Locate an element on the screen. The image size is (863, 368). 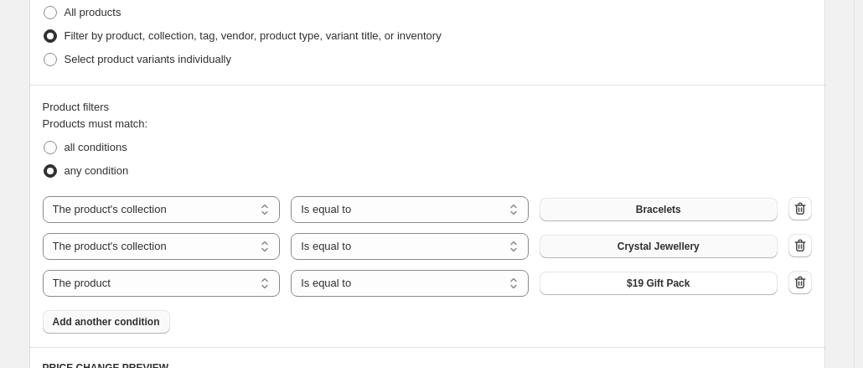
span: all conditions is located at coordinates (95, 147).